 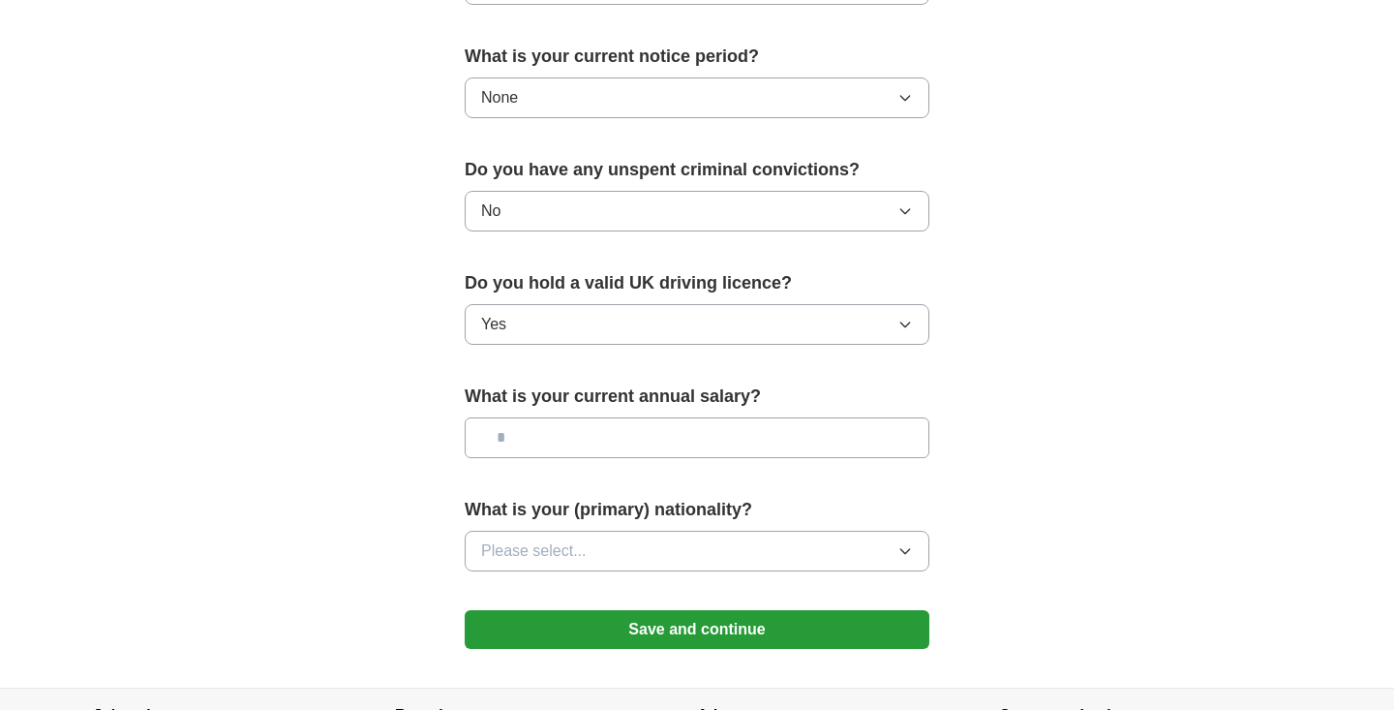 What do you see at coordinates (534, 551) in the screenshot?
I see `span: Please select...` at bounding box center [534, 551].